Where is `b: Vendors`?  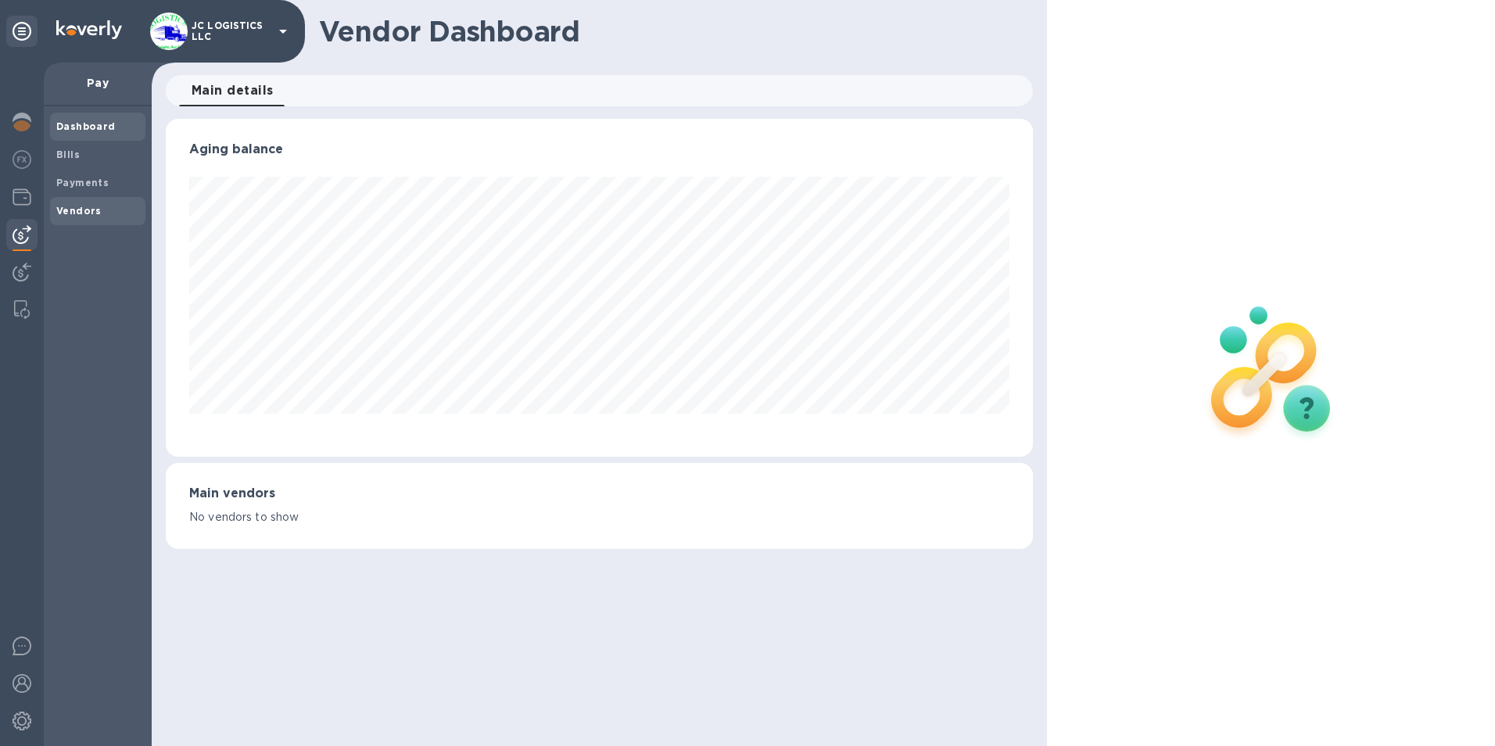
b: Vendors is located at coordinates (79, 210).